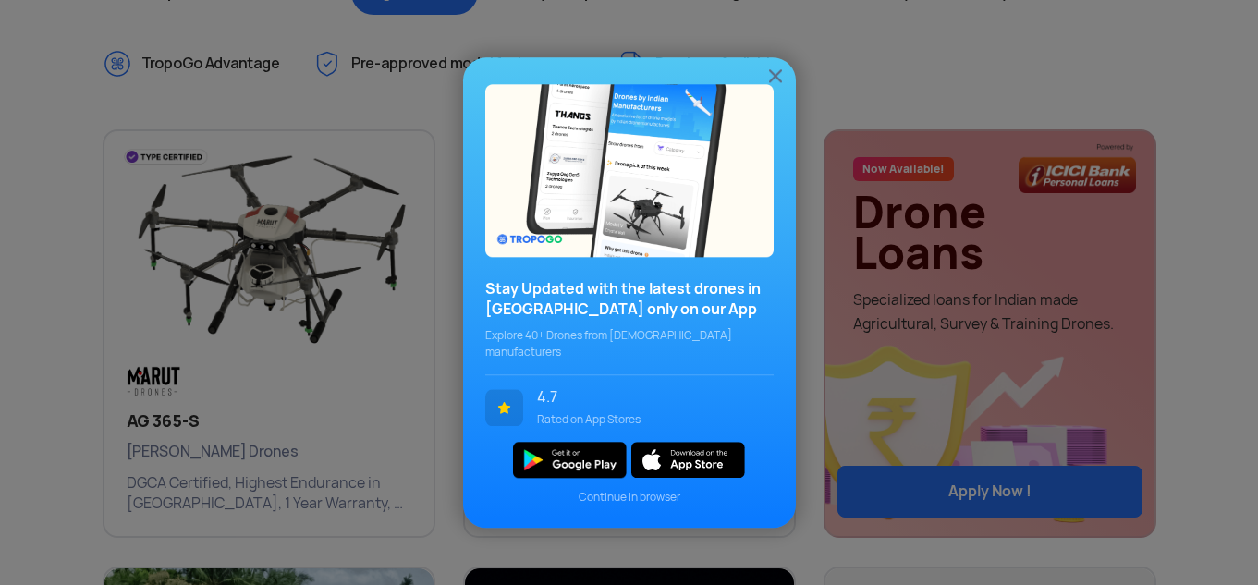 The width and height of the screenshot is (1258, 585). What do you see at coordinates (775, 76) in the screenshot?
I see `img: ic_close.png` at bounding box center [775, 76].